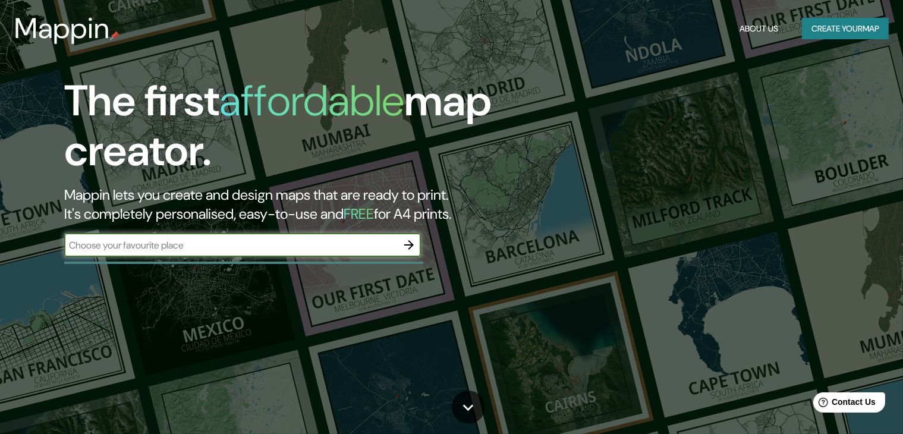 The width and height of the screenshot is (903, 434). I want to click on button: Create yourmap, so click(845, 29).